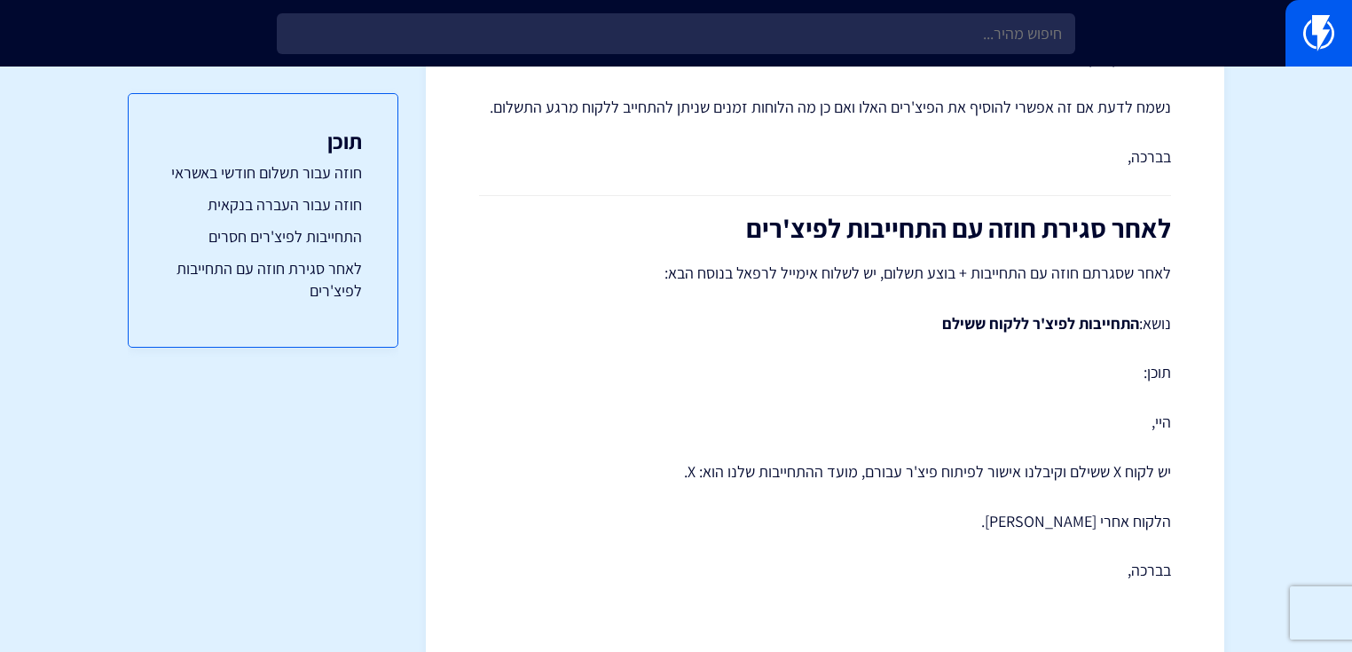  I want to click on p: יש לקוח X ששילם וקיבלנו אישור לפיתוח פיצ'ר עבורם, מועד ההתחייבות שלנו הוא: X., so click(825, 472).